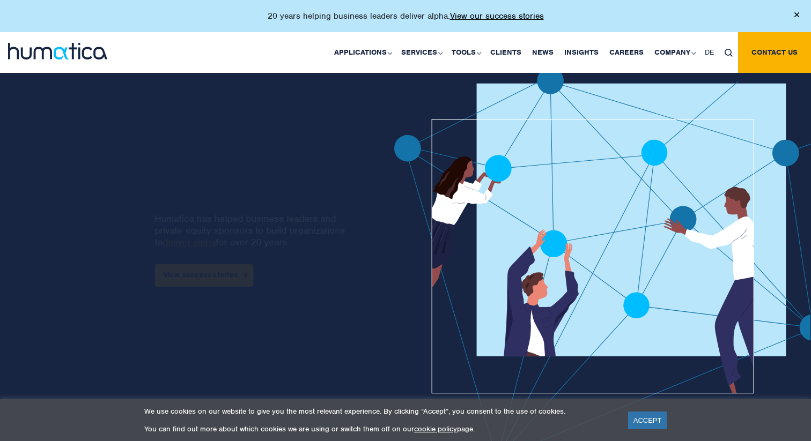 The image size is (811, 441). I want to click on a: Insights, so click(581, 53).